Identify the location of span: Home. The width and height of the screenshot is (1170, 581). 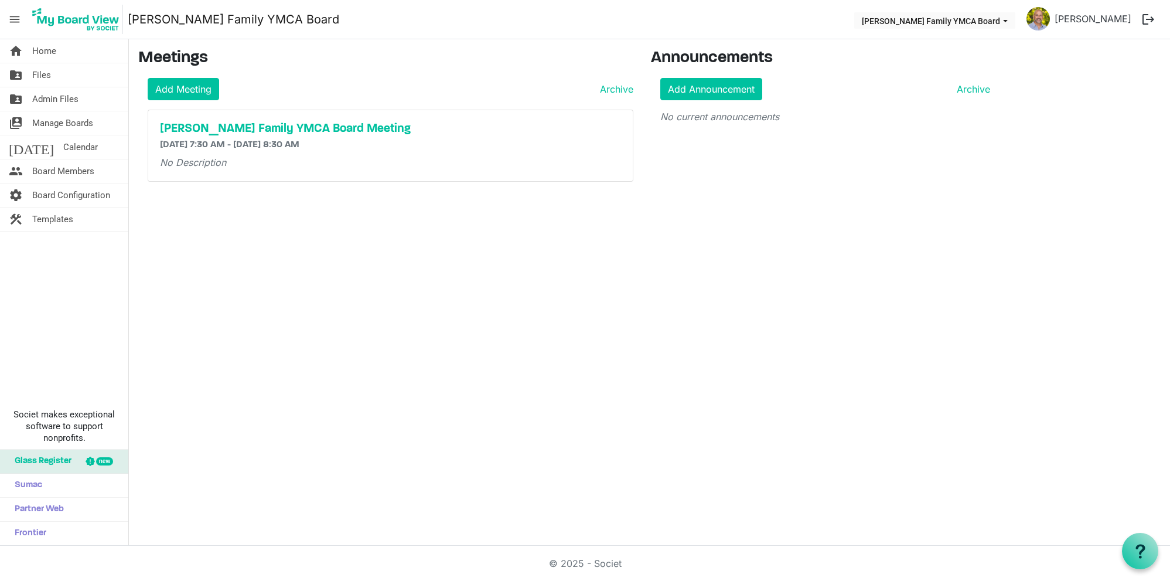
(44, 51).